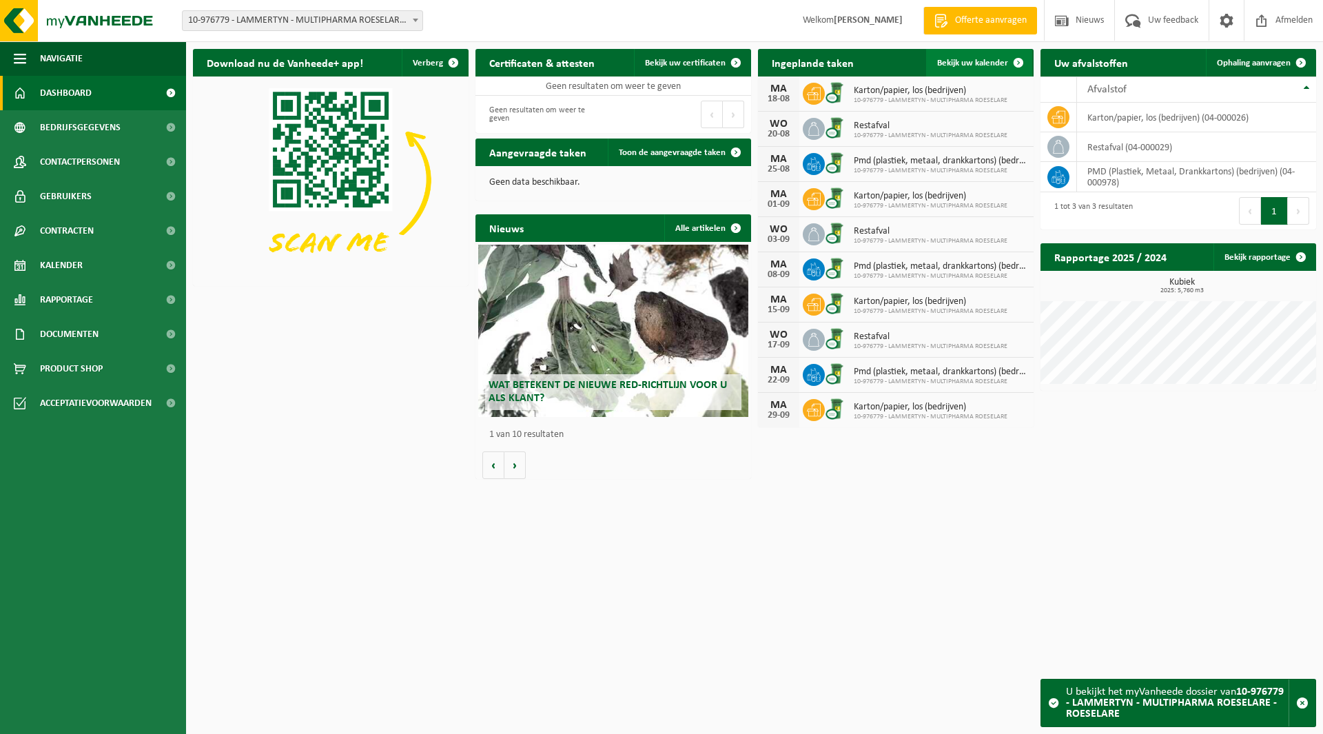 This screenshot has height=734, width=1323. I want to click on strong: 10-976779 - LAMMERTYN - MULTIPHARMA ROESELARE - ROESELARE, so click(1175, 703).